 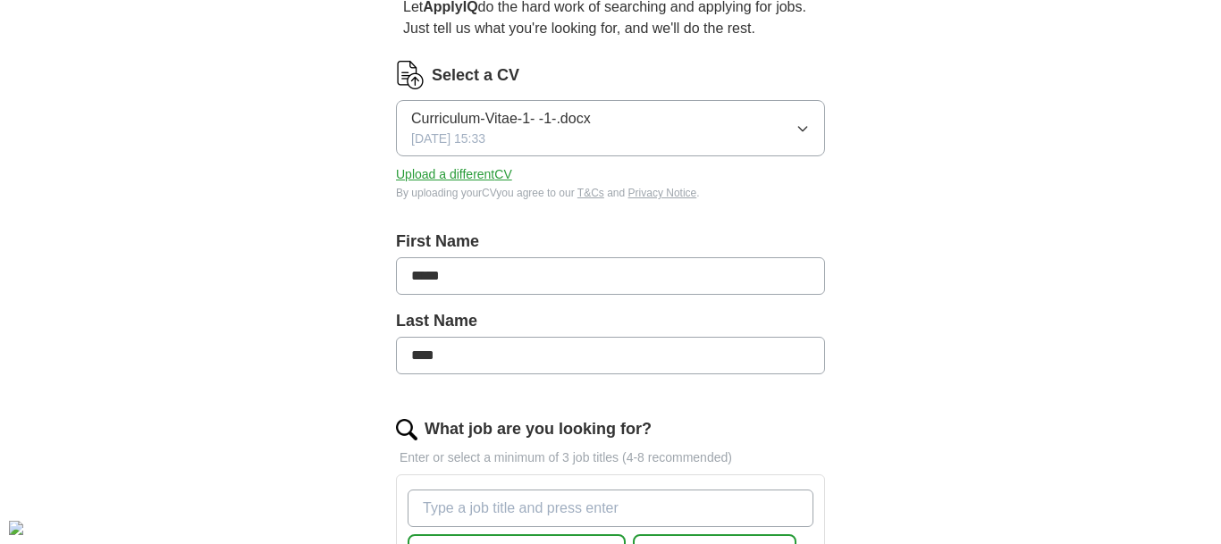 I want to click on input: Type a job title and press enter, so click(x=610, y=508).